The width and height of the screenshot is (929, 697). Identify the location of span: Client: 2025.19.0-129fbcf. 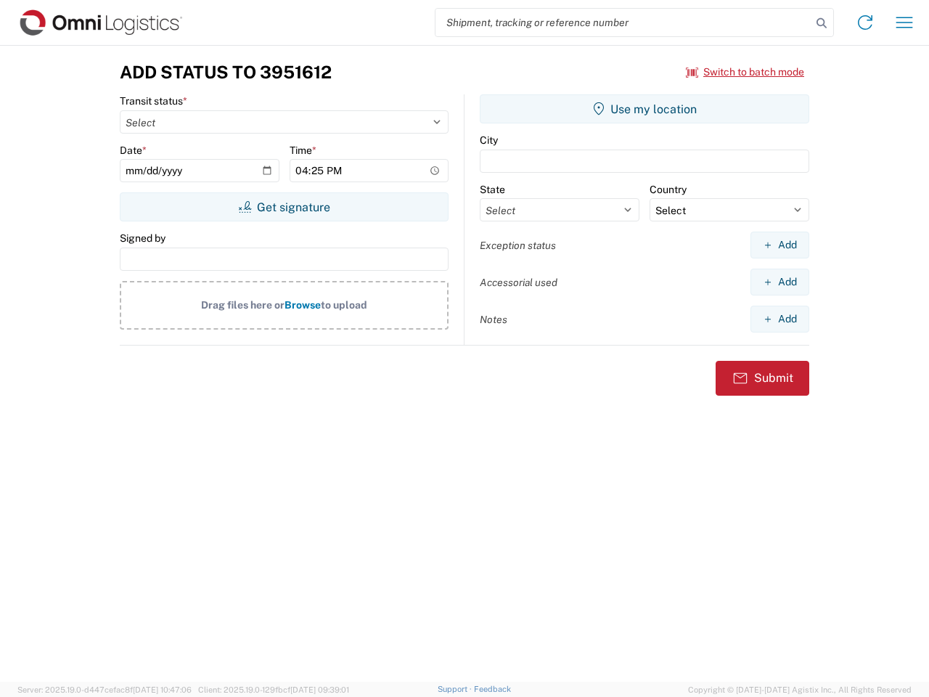
(274, 689).